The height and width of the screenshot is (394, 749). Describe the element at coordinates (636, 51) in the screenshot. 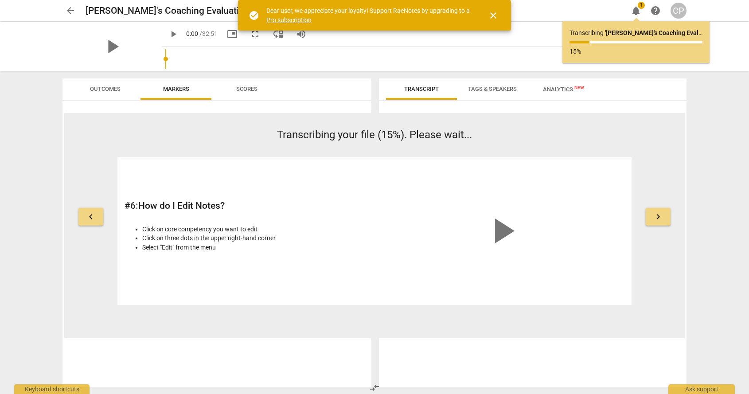

I see `p: 15%` at that location.